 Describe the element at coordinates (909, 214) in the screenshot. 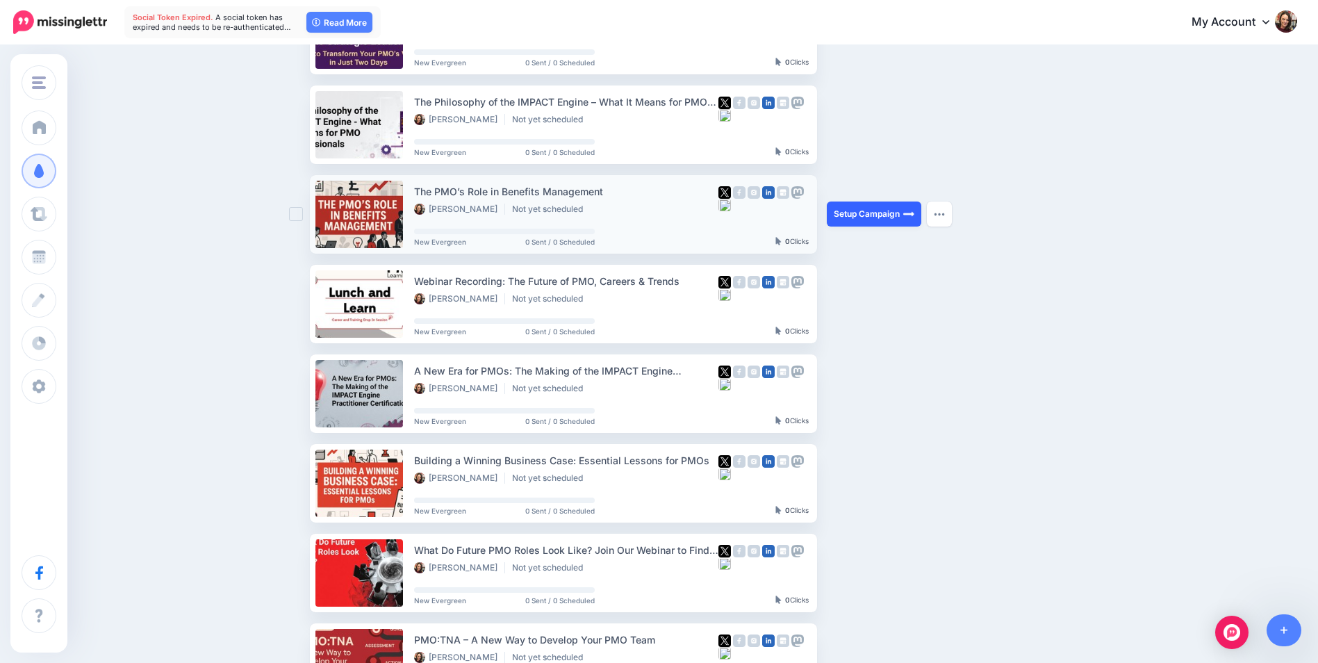

I see `img: arrow-long-right-white.png` at that location.